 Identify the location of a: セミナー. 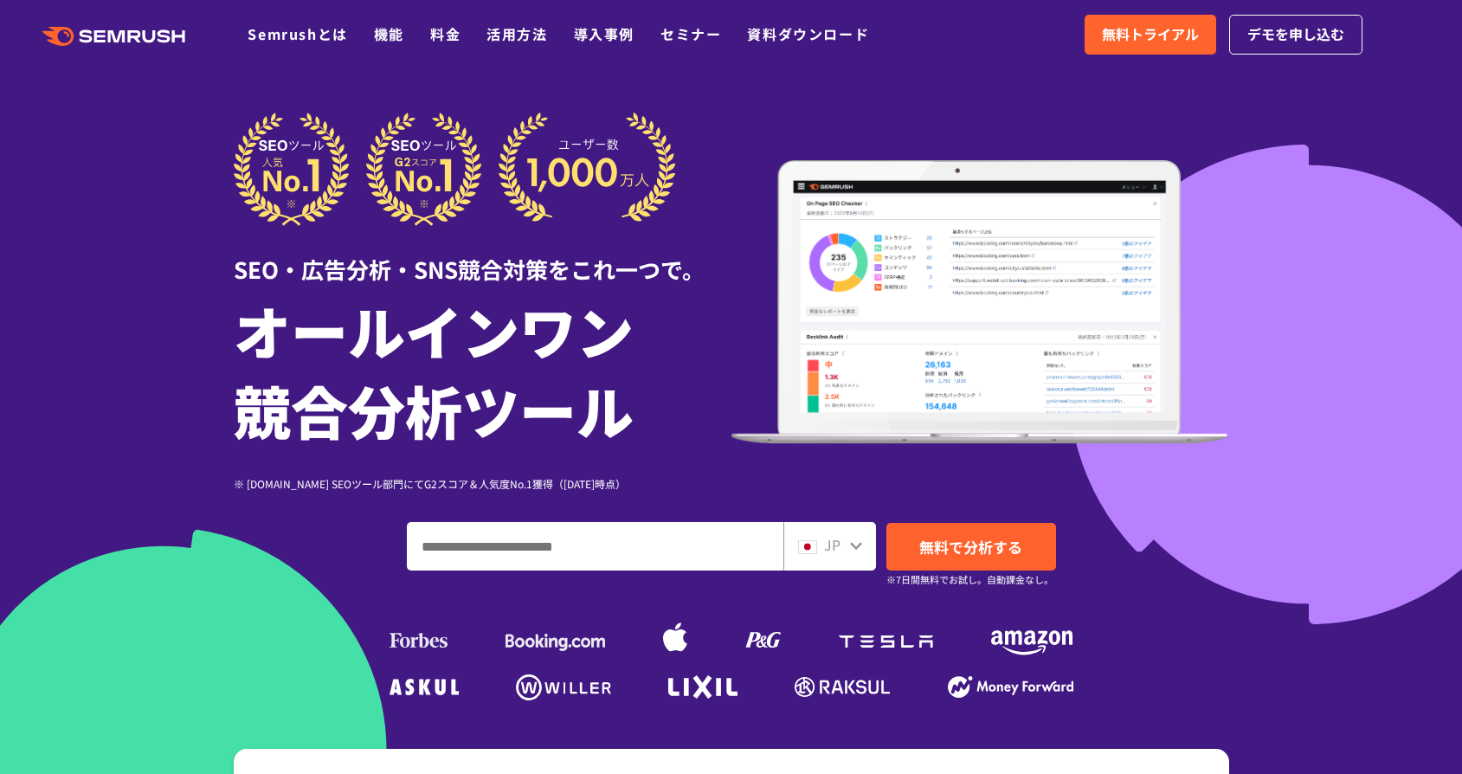
(691, 34).